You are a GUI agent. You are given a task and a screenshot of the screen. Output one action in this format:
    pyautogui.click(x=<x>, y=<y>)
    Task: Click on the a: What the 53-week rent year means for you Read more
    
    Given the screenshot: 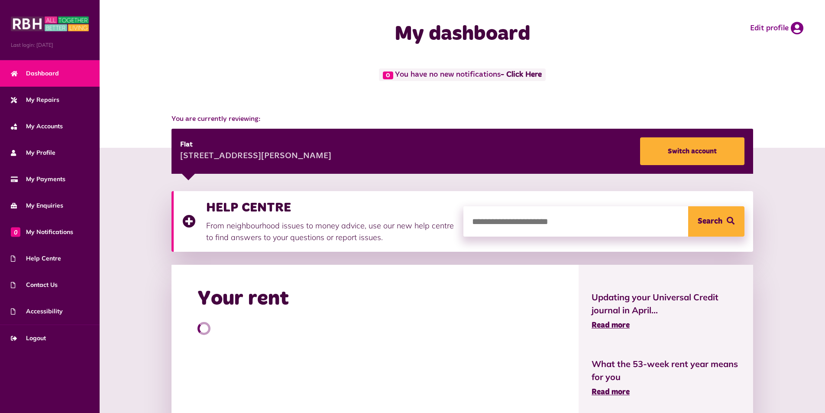 What is the action you would take?
    pyautogui.click(x=665, y=378)
    